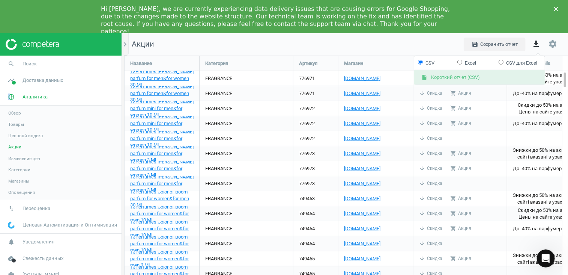 This screenshot has width=568, height=275. I want to click on label: CSV для Excel, so click(518, 63).